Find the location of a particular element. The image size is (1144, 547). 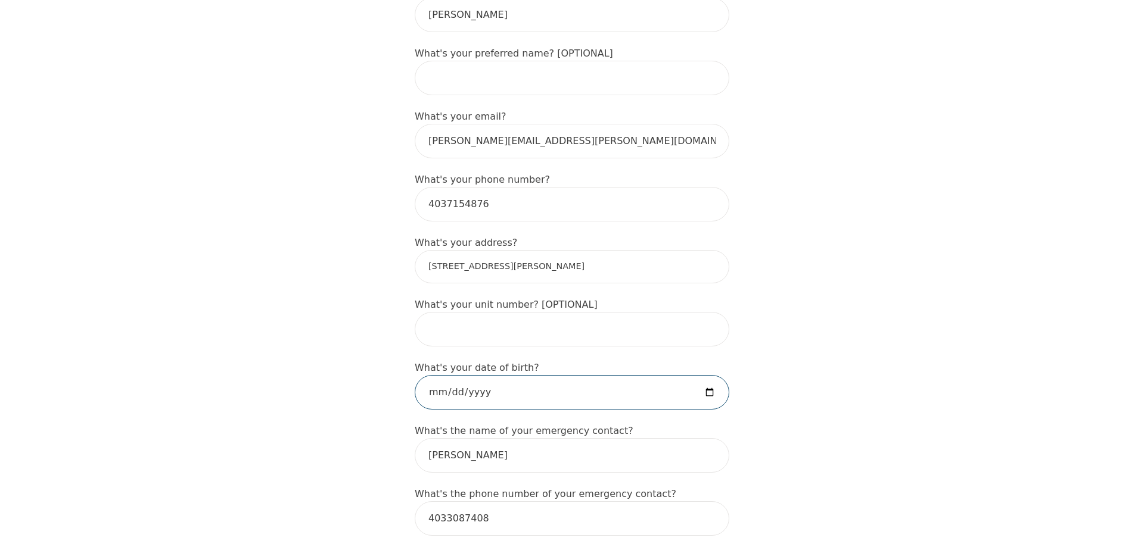

label: What's the phone number of your emergency contact? is located at coordinates (545, 494).